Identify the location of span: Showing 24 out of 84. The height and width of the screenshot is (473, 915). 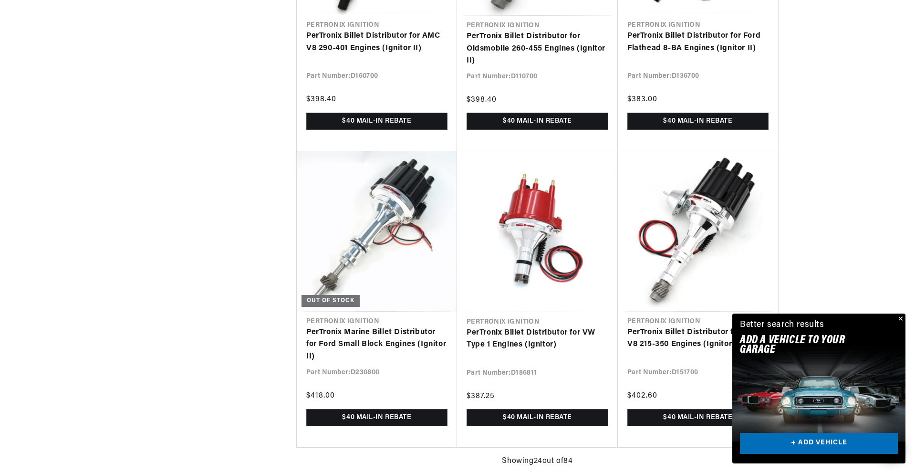
(537, 461).